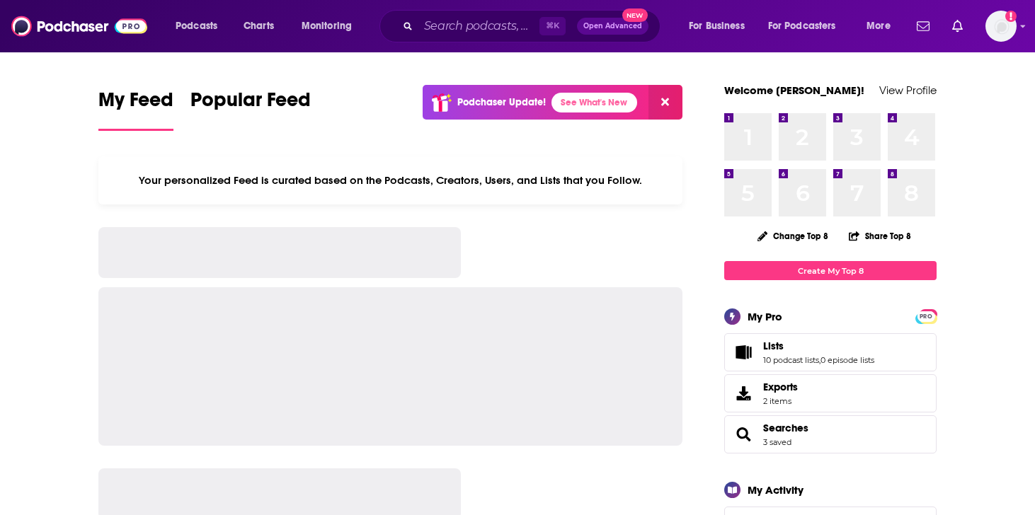  What do you see at coordinates (258, 26) in the screenshot?
I see `span: Charts` at bounding box center [258, 26].